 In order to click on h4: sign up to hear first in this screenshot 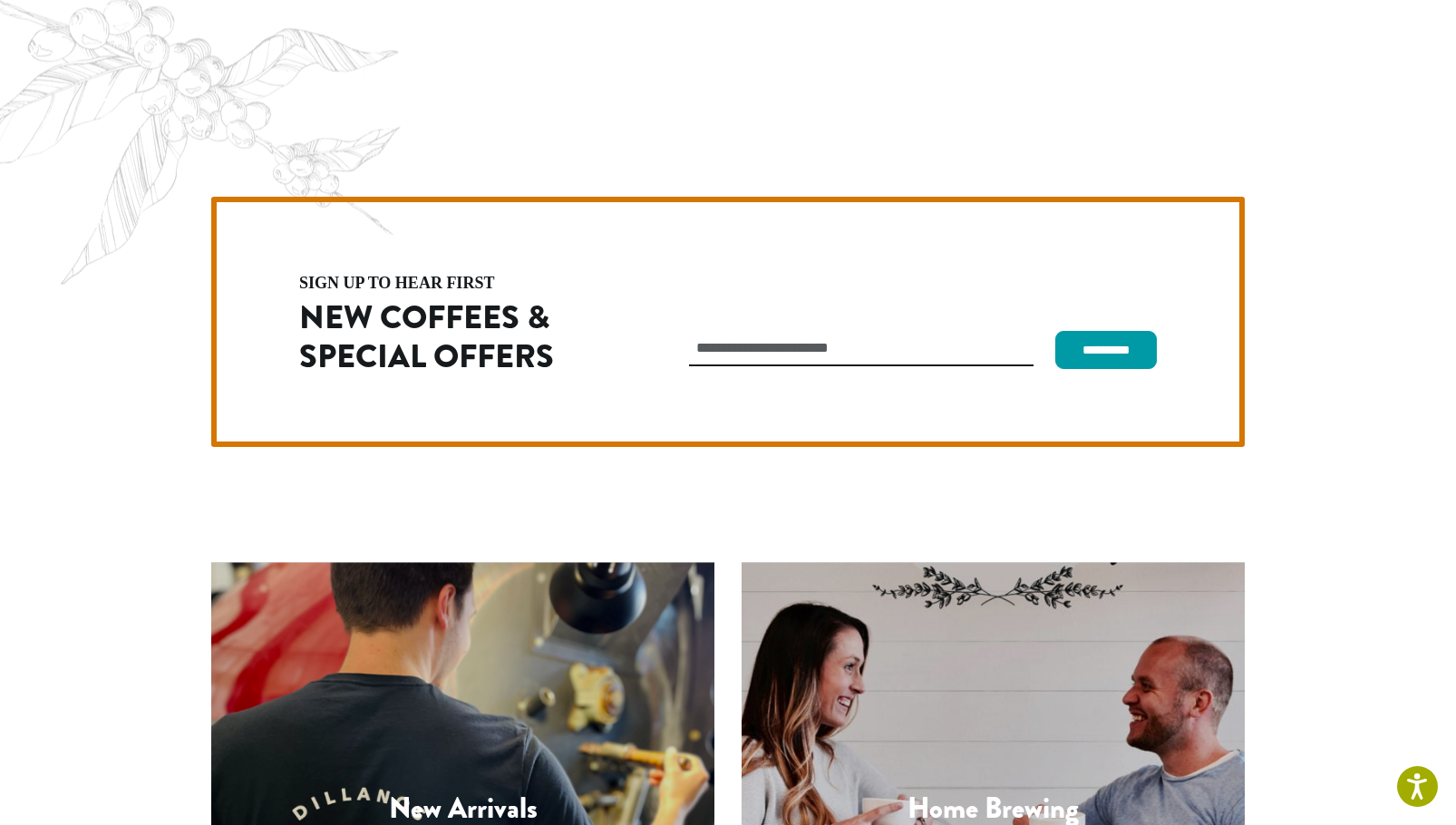, I will do `click(455, 283)`.